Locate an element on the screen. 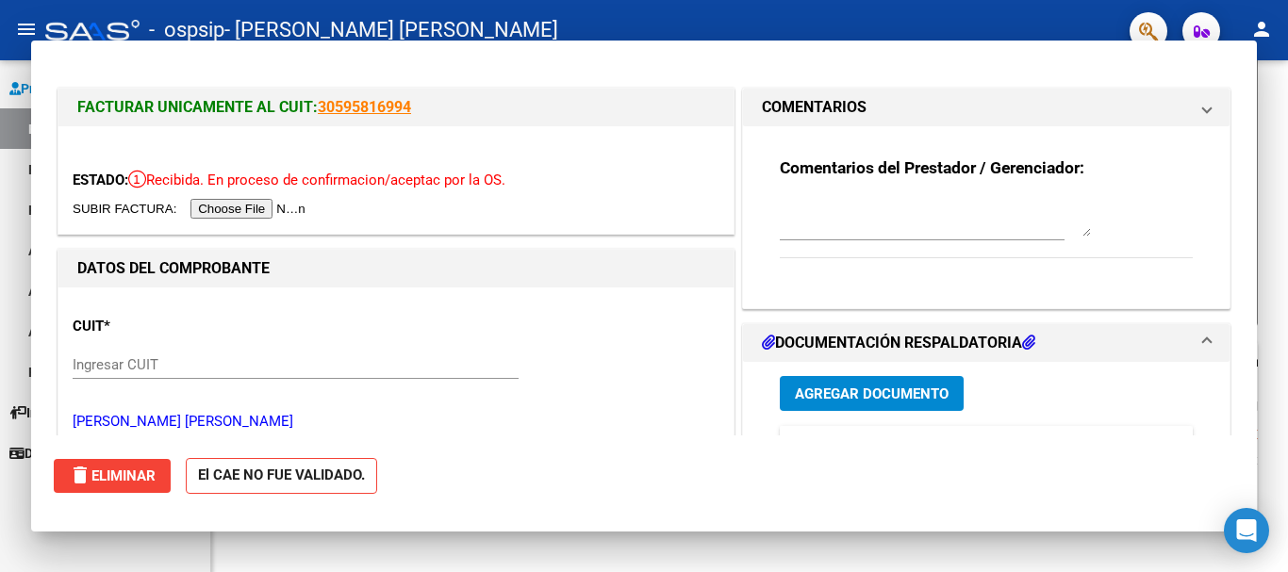 This screenshot has width=1288, height=572. mat-expansion-panel-header: COMENTARIOS is located at coordinates (986, 107).